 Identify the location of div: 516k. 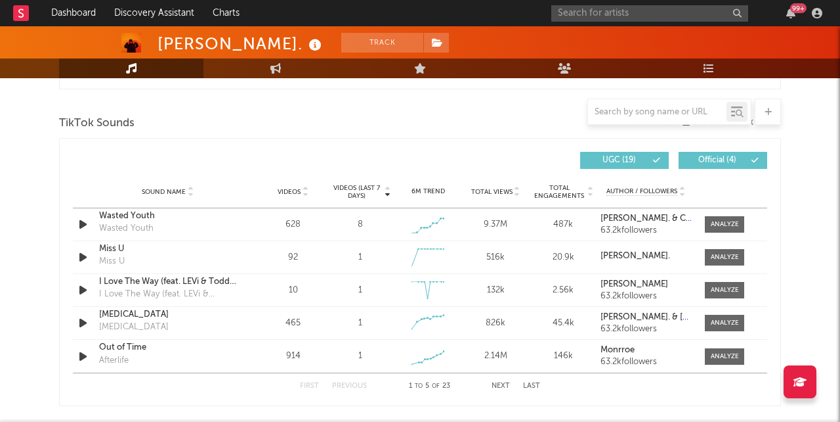
(496, 257).